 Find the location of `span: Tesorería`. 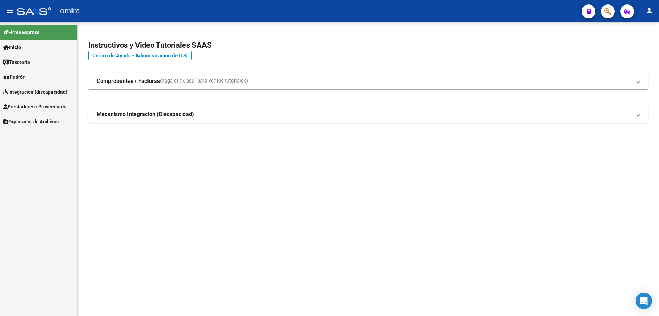

span: Tesorería is located at coordinates (17, 62).